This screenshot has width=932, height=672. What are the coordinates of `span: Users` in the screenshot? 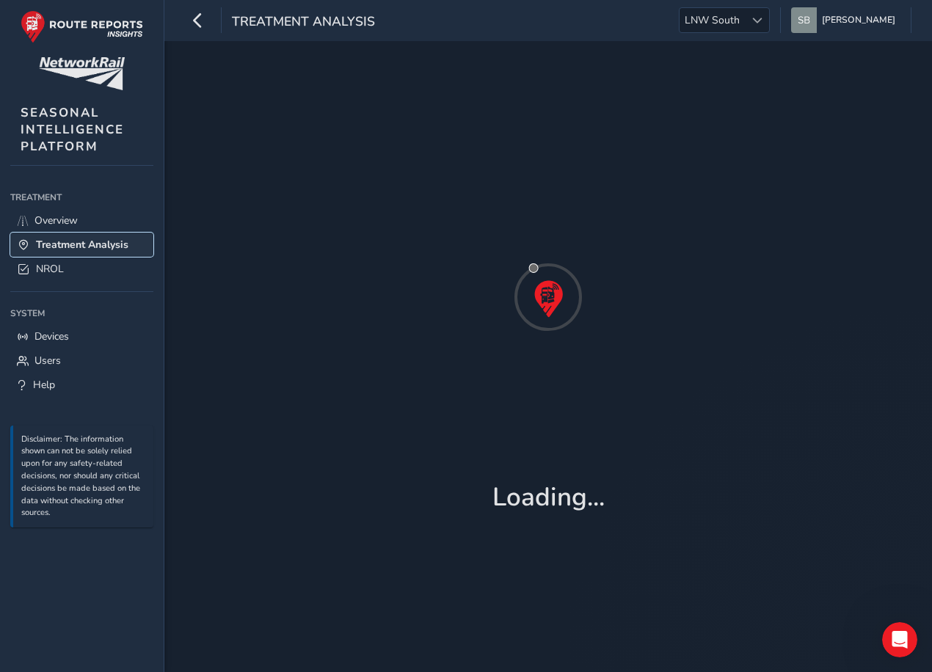 It's located at (48, 360).